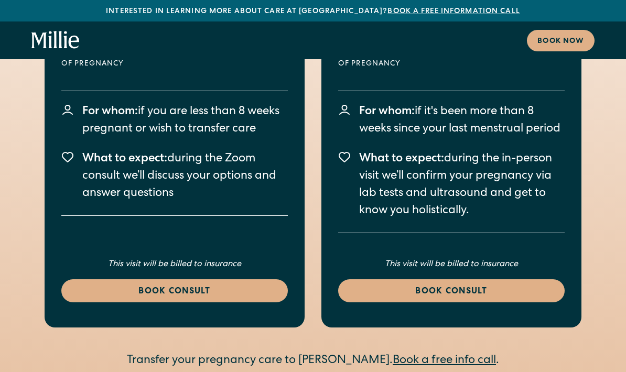 This screenshot has width=626, height=372. What do you see at coordinates (185, 121) in the screenshot?
I see `p: if you are less than 8 weeks pregnant or wish to transfer care` at bounding box center [185, 121].